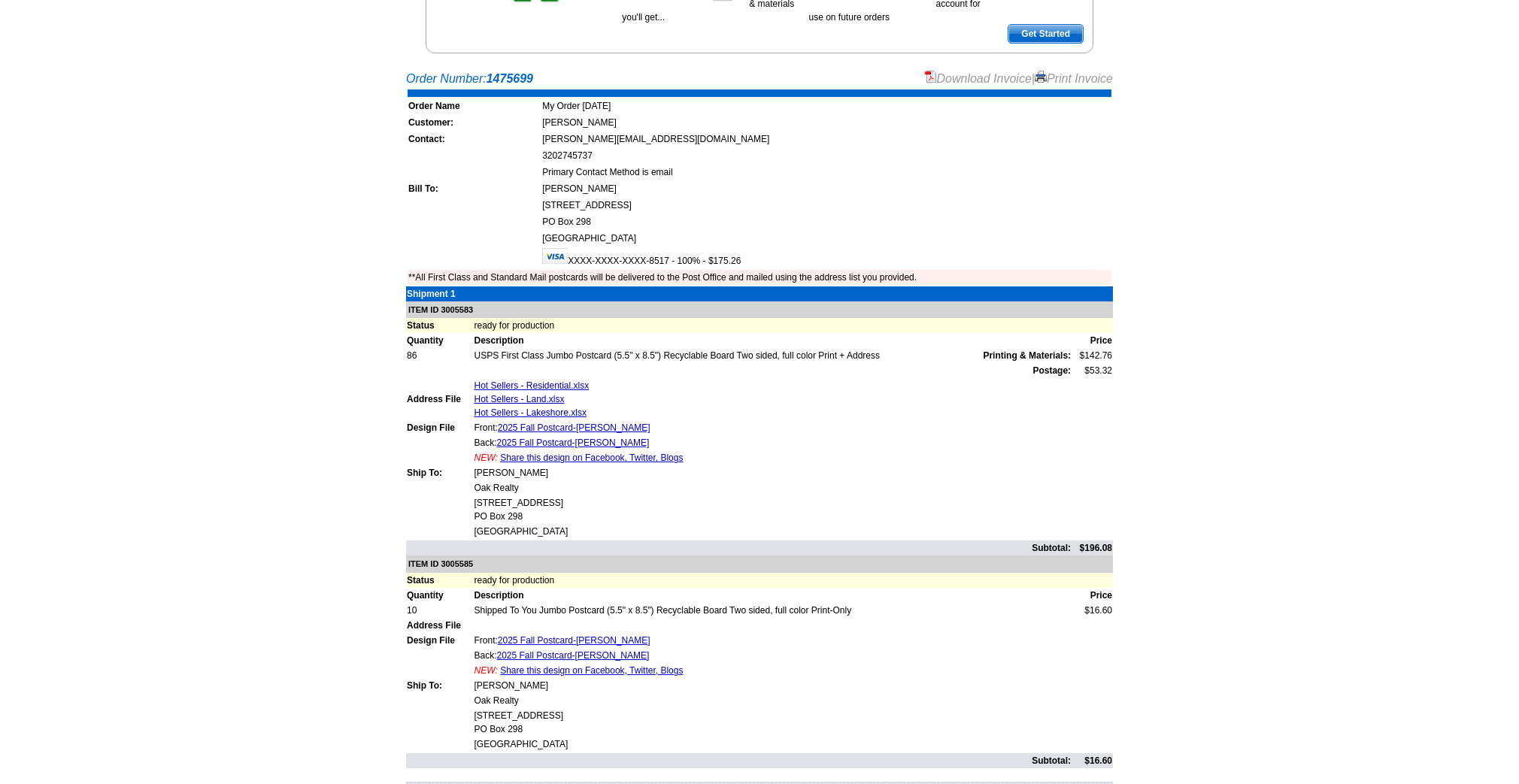  Describe the element at coordinates (931, 77) in the screenshot. I see `img: small-pdf-icon.gif` at that location.